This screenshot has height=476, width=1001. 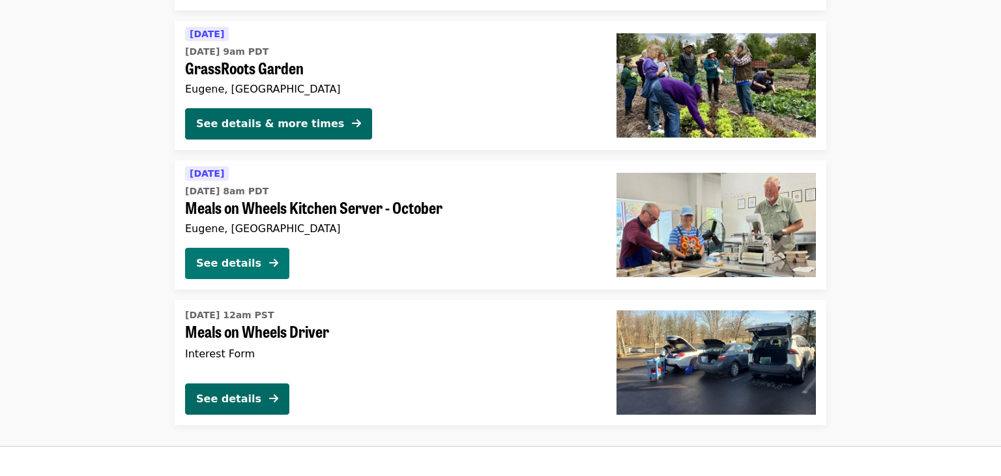 What do you see at coordinates (278, 124) in the screenshot?
I see `button: See details & more times` at bounding box center [278, 124].